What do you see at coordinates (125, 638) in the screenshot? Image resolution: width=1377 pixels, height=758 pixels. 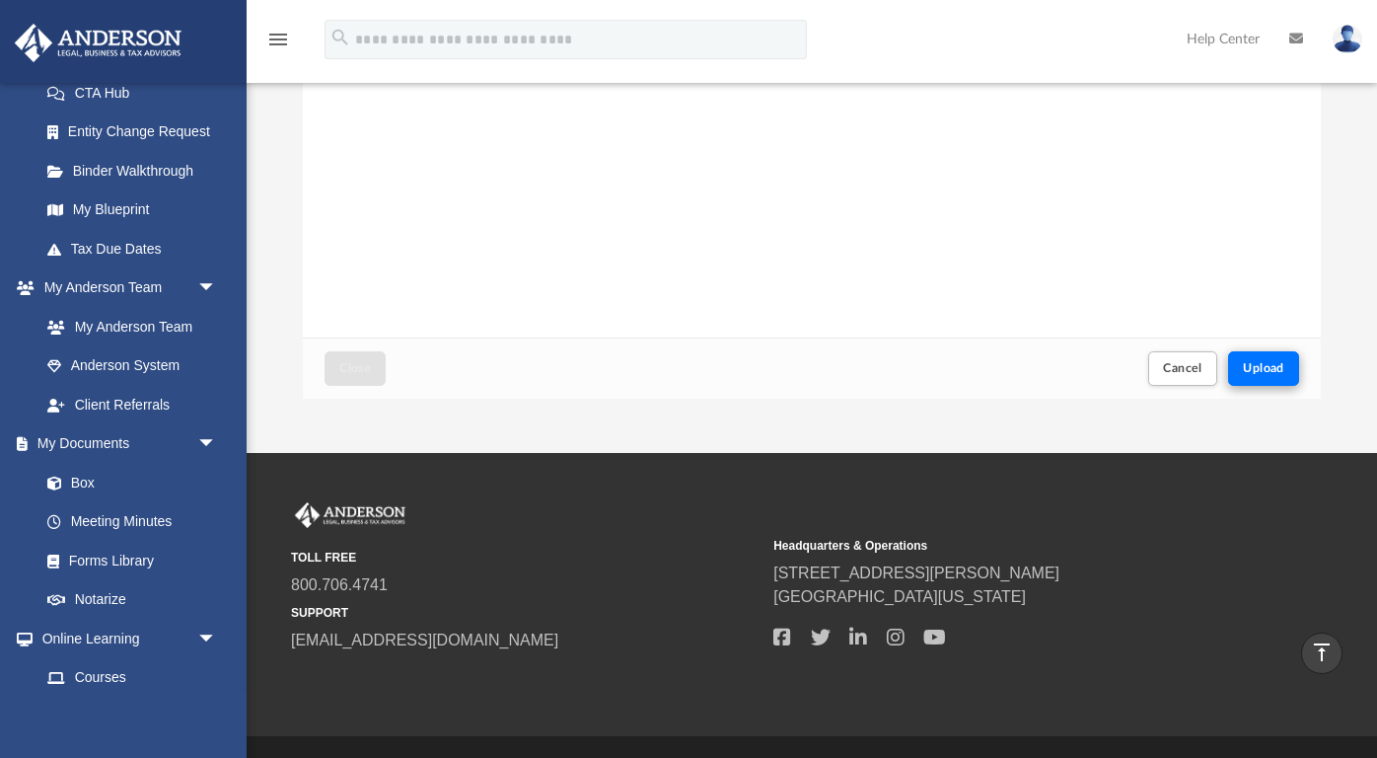 I see `a: Online Learningarrow_drop_down` at bounding box center [125, 638].